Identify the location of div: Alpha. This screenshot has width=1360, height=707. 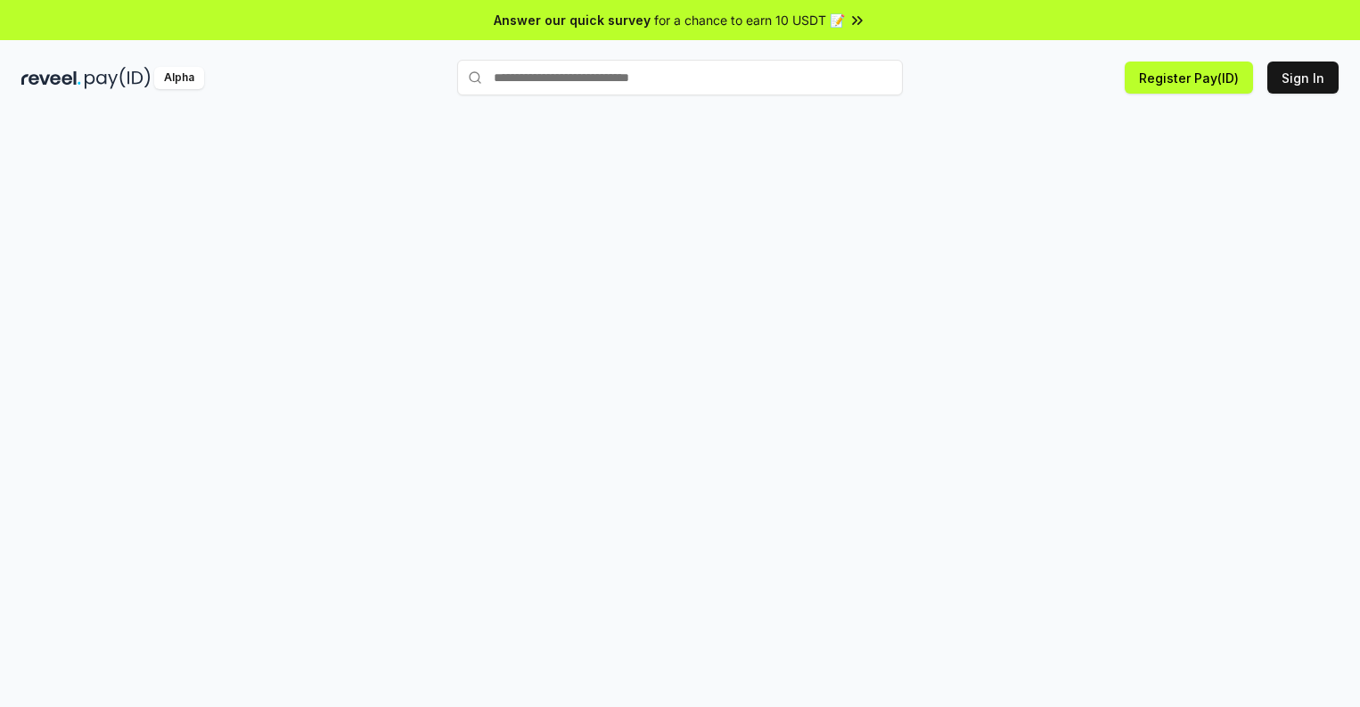
(179, 78).